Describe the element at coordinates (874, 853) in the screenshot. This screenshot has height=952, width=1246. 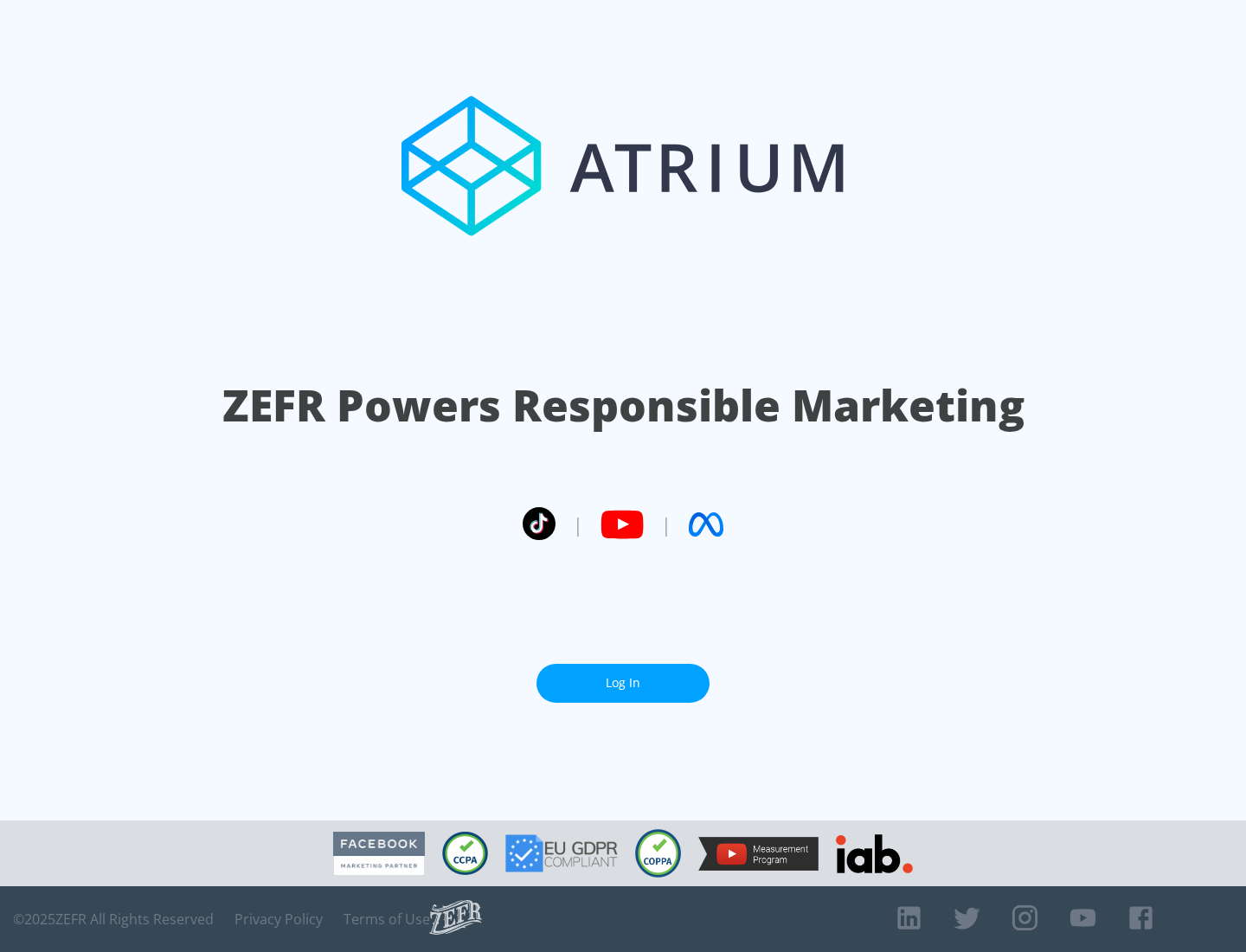
I see `img: IAB` at that location.